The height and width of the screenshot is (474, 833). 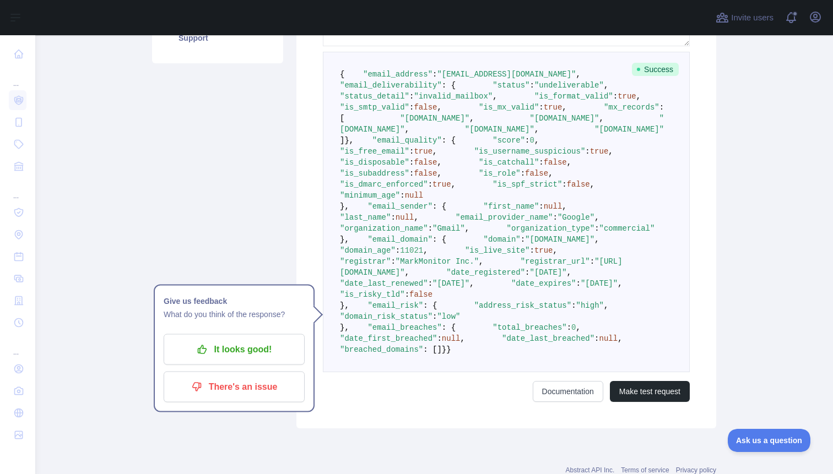 I want to click on span: "first_name", so click(x=510, y=206).